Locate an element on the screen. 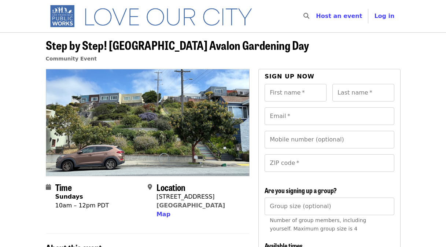 The height and width of the screenshot is (247, 446). div: 10am – 12pm PDT is located at coordinates (82, 206).